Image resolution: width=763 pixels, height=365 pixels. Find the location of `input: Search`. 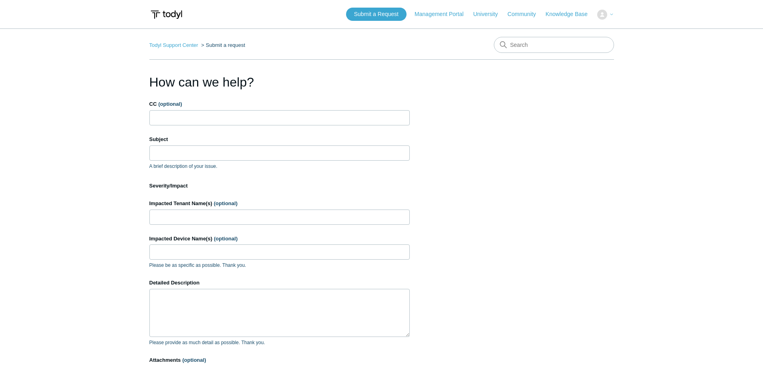

input: Search is located at coordinates (554, 45).